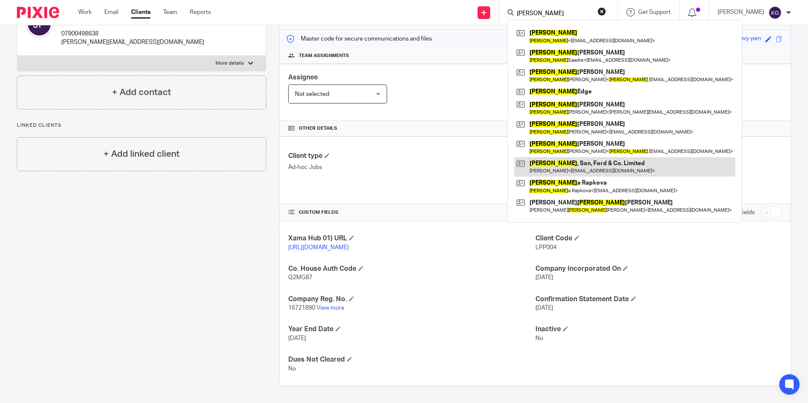  I want to click on p: 07900498638, so click(133, 34).